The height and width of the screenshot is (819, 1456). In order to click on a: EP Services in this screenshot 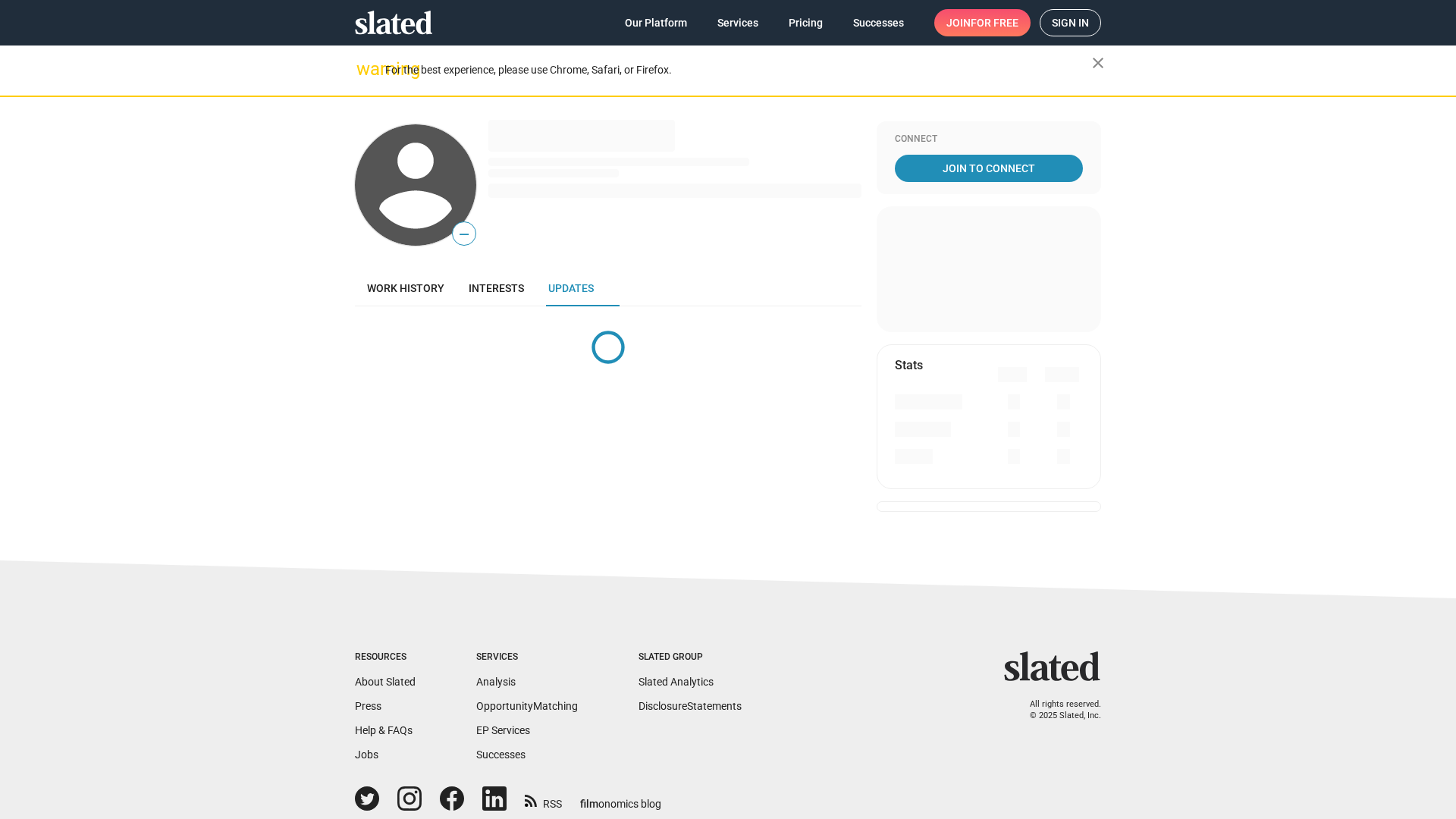, I will do `click(503, 730)`.